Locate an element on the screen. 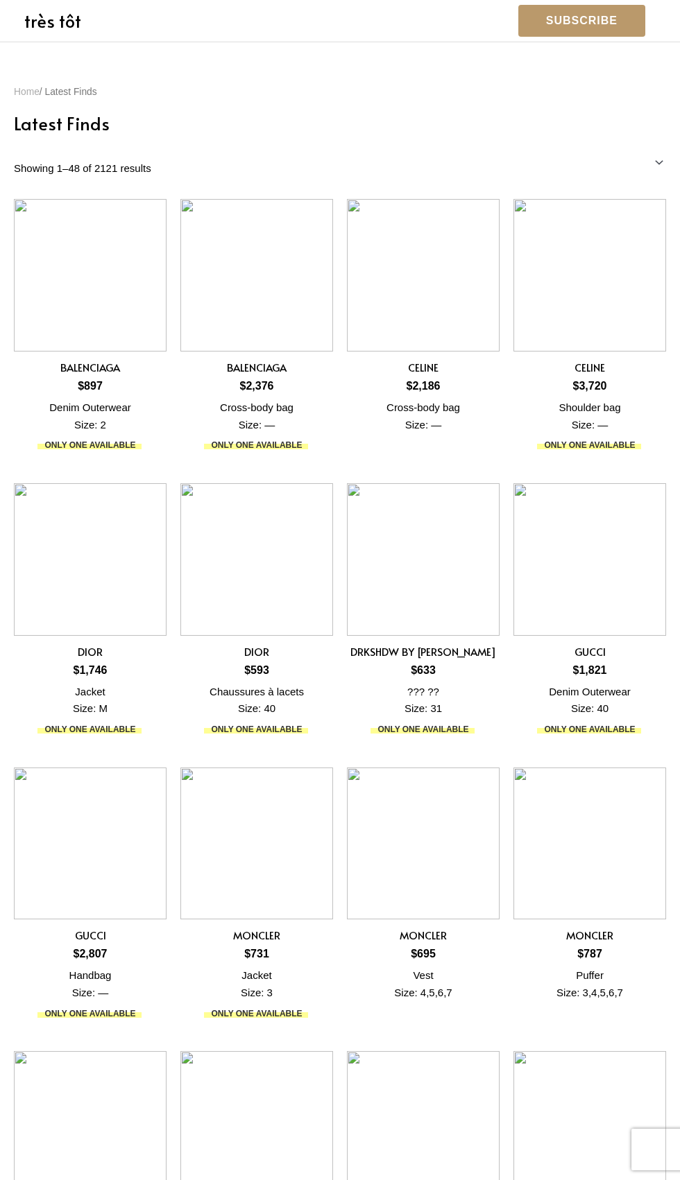  bdi: 1,746 is located at coordinates (90, 670).